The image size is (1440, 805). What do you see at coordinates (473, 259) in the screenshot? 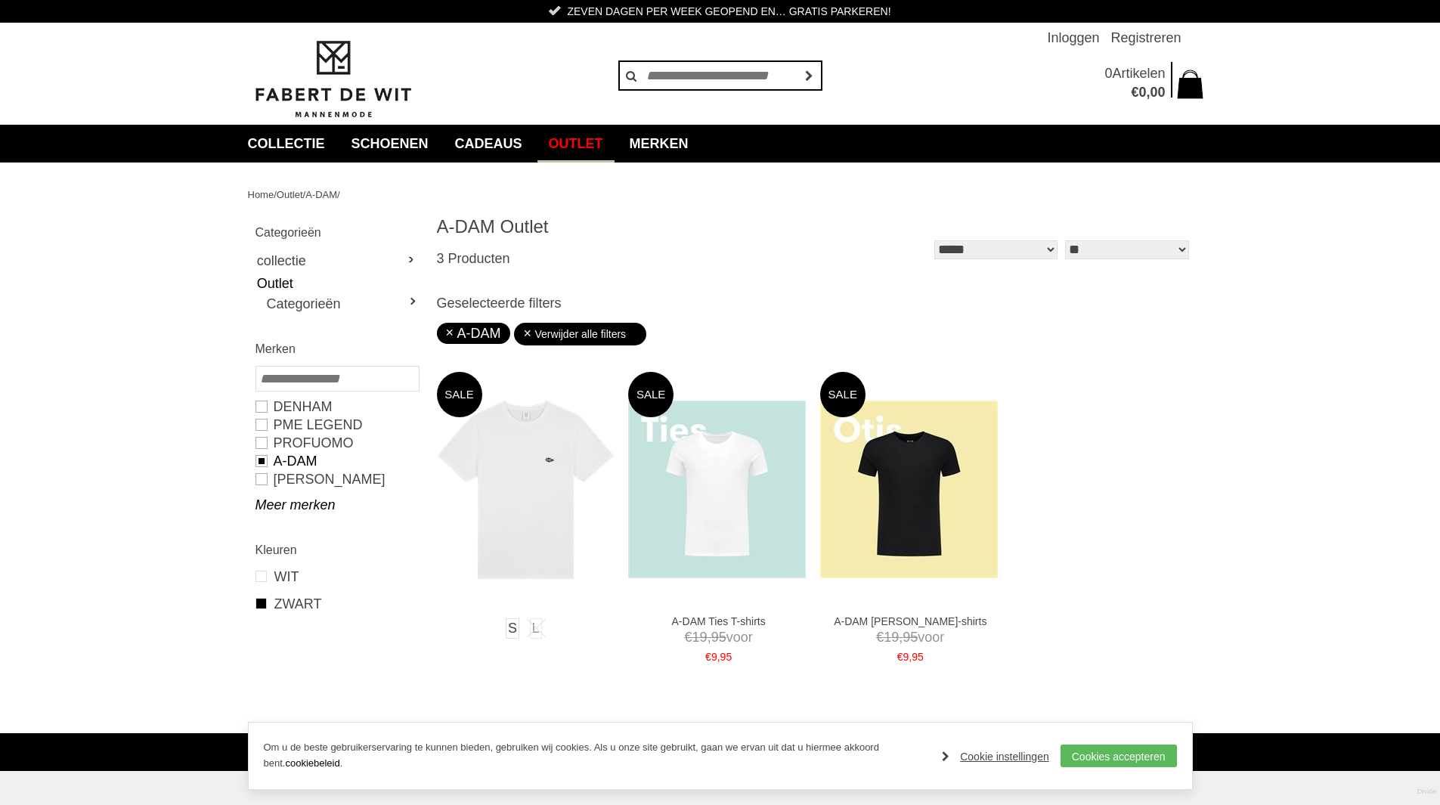
I see `span: 3 Producten` at bounding box center [473, 259].